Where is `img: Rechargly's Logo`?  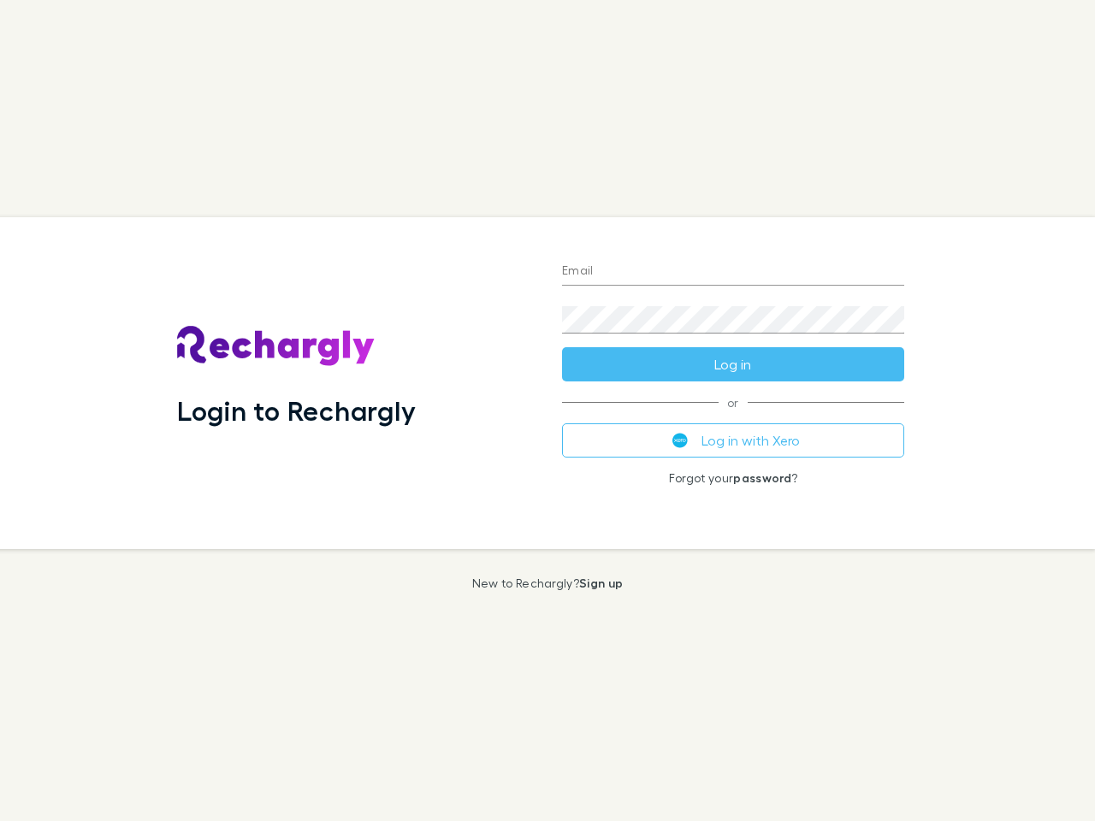 img: Rechargly's Logo is located at coordinates (276, 346).